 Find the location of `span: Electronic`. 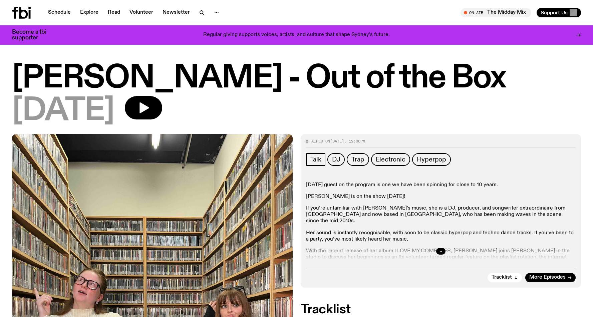

span: Electronic is located at coordinates (390, 160).